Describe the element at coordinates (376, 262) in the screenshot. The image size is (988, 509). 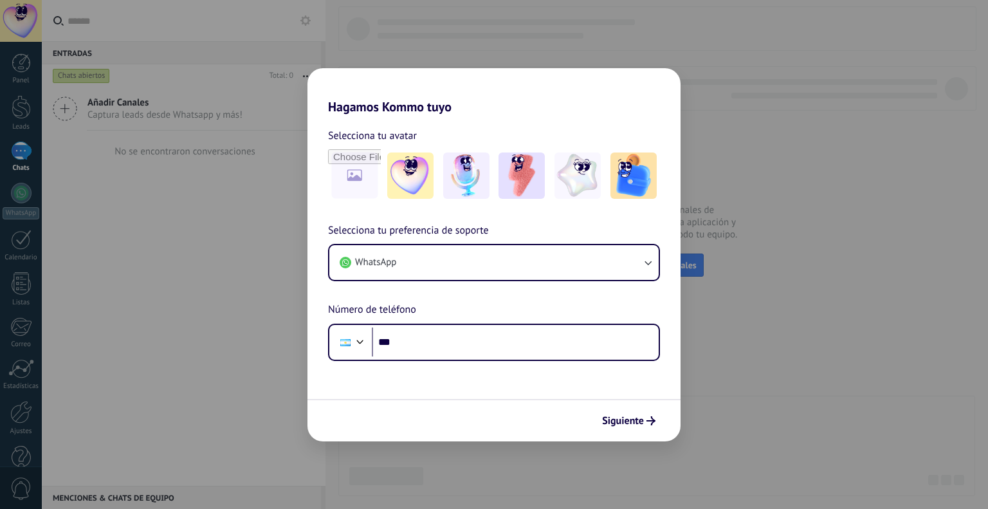
I see `span: WhatsApp` at that location.